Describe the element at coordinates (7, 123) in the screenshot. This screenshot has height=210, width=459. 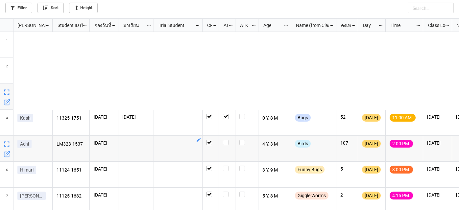
I see `span: 4` at that location.